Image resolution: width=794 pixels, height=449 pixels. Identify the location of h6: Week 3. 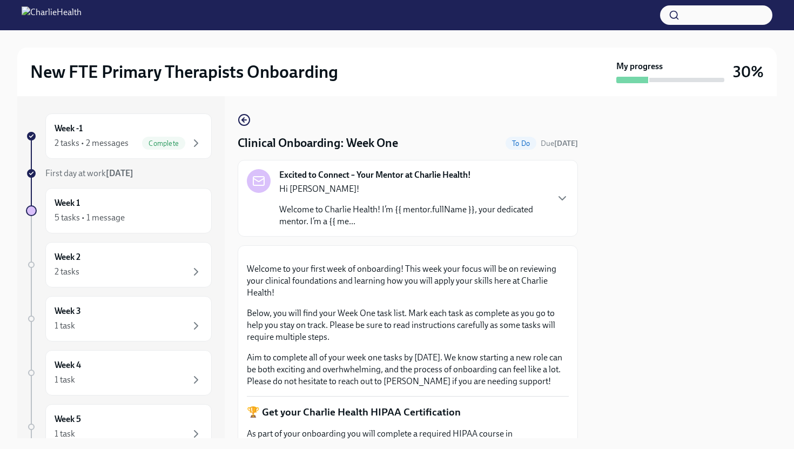
(68, 311).